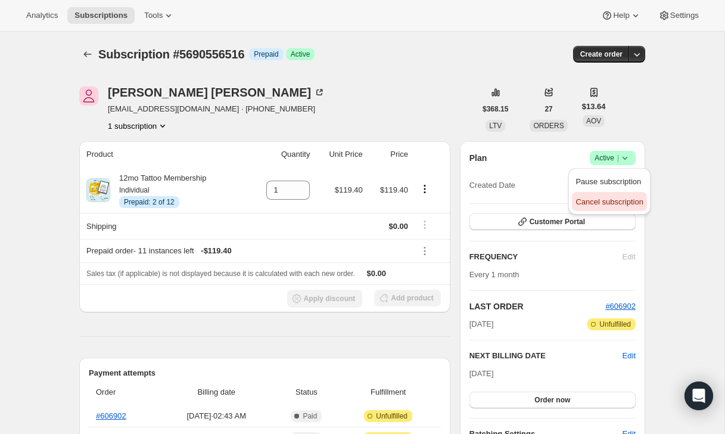 Image resolution: width=725 pixels, height=434 pixels. Describe the element at coordinates (609, 201) in the screenshot. I see `button: Cancel subscription` at that location.